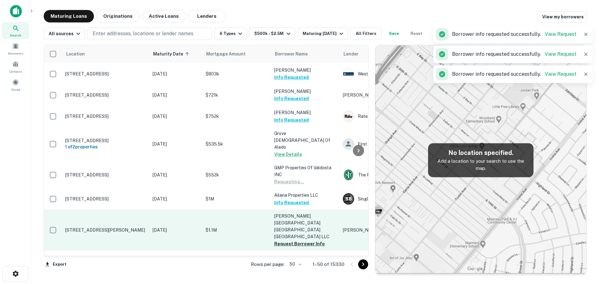  What do you see at coordinates (584, 249) in the screenshot?
I see `div: Chat Widget` at bounding box center [584, 249].